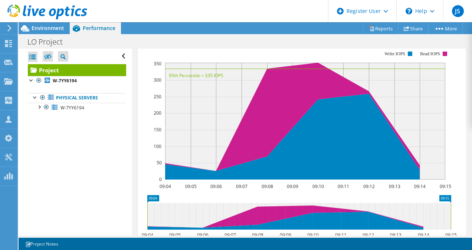  I want to click on text: 100, so click(157, 146).